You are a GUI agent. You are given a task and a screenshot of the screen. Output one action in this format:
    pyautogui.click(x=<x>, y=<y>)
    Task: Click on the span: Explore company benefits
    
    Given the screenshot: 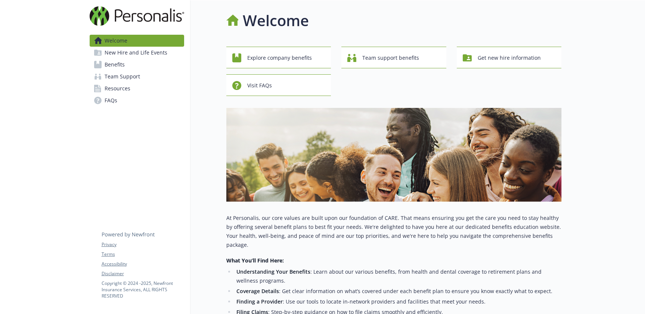 What is the action you would take?
    pyautogui.click(x=279, y=58)
    